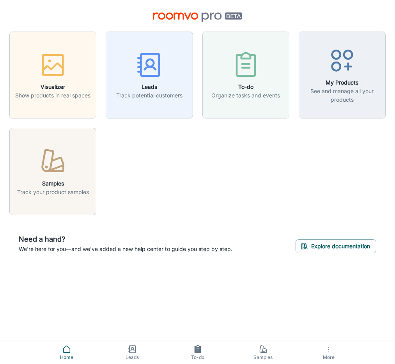 Image resolution: width=395 pixels, height=364 pixels. I want to click on a: To-do, so click(198, 353).